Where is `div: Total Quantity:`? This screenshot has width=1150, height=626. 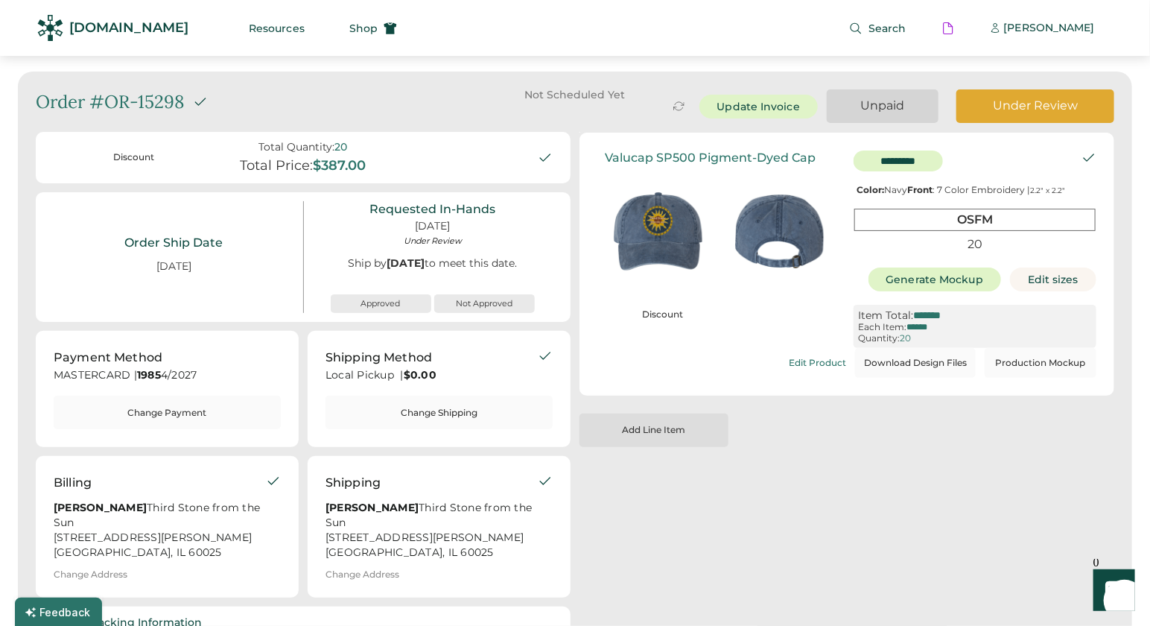 div: Total Quantity: is located at coordinates (296, 147).